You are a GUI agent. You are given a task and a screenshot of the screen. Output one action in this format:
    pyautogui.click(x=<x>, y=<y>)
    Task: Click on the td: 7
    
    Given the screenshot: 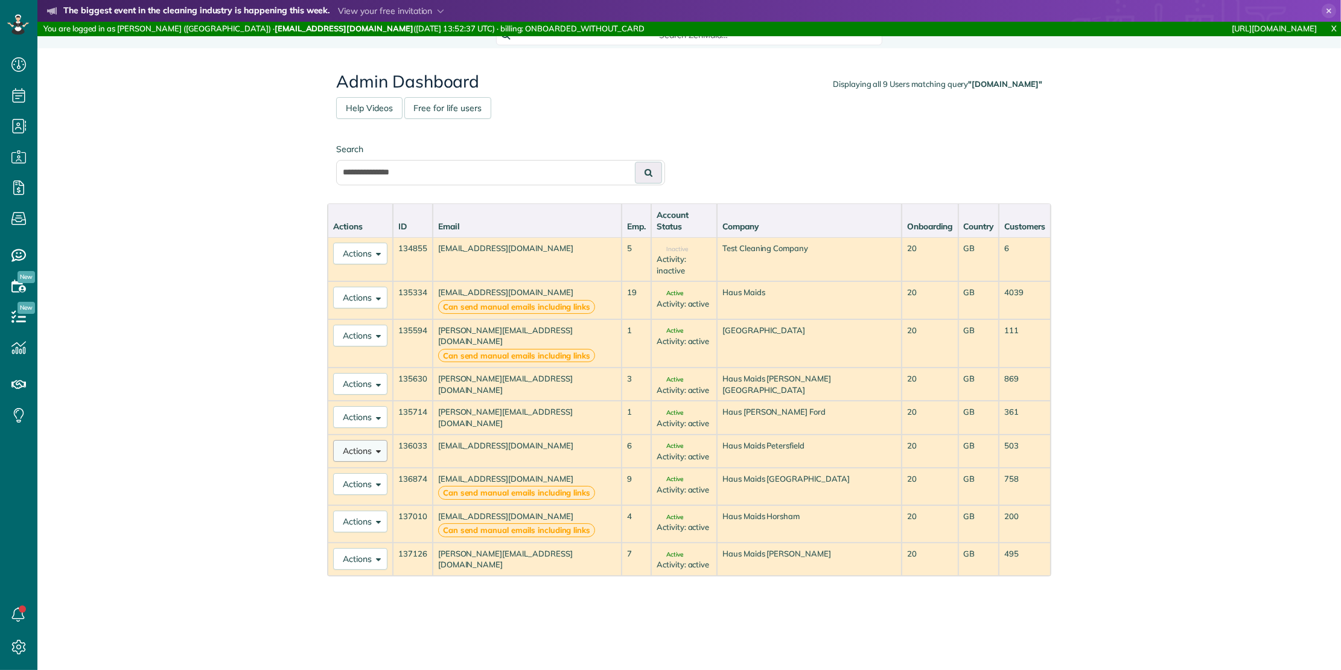 What is the action you would take?
    pyautogui.click(x=636, y=559)
    